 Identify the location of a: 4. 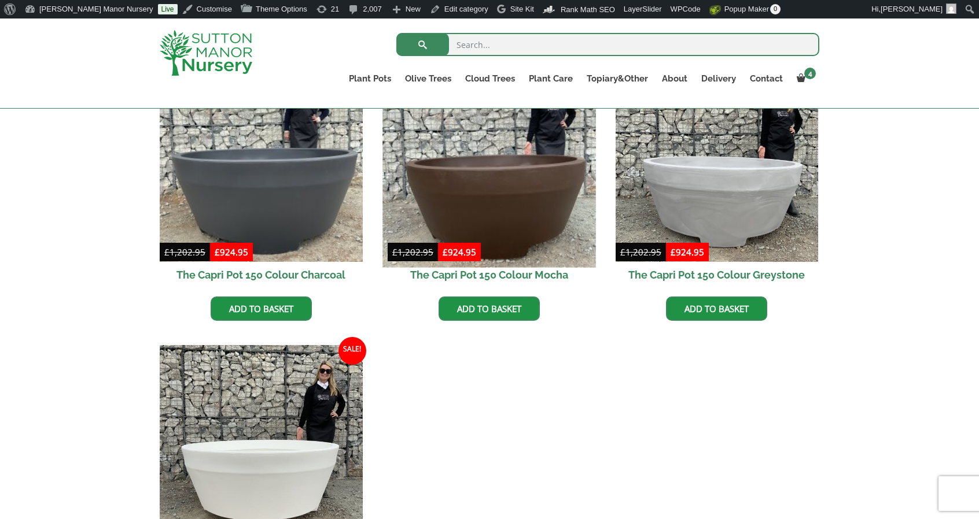
(804, 79).